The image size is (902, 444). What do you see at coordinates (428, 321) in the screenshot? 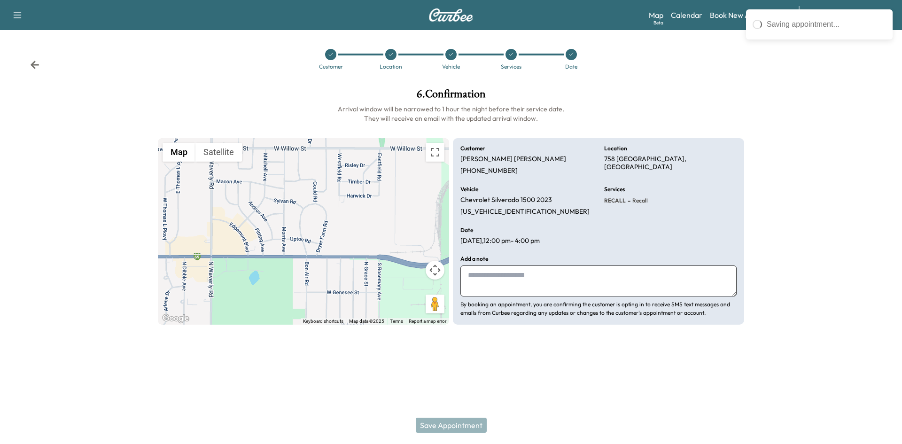
I see `a: Report a map error` at bounding box center [428, 321].